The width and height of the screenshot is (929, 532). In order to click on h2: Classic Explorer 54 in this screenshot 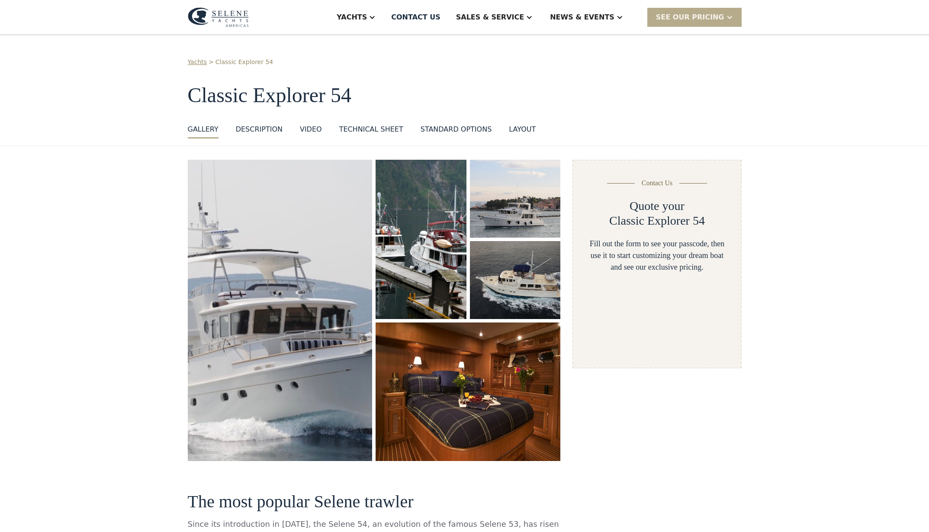, I will do `click(657, 221)`.